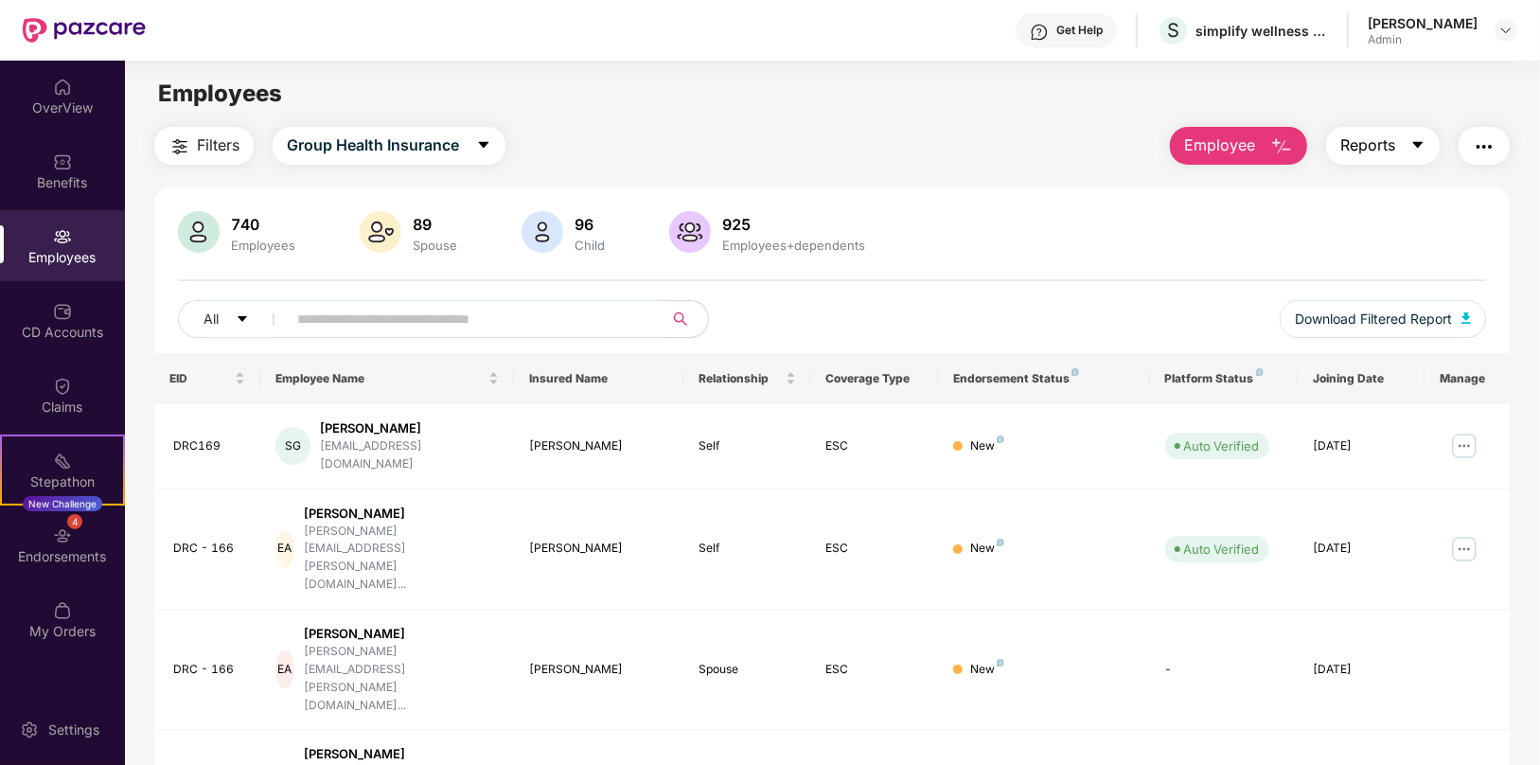  What do you see at coordinates (679, 319) in the screenshot?
I see `span: search` at bounding box center [679, 319].